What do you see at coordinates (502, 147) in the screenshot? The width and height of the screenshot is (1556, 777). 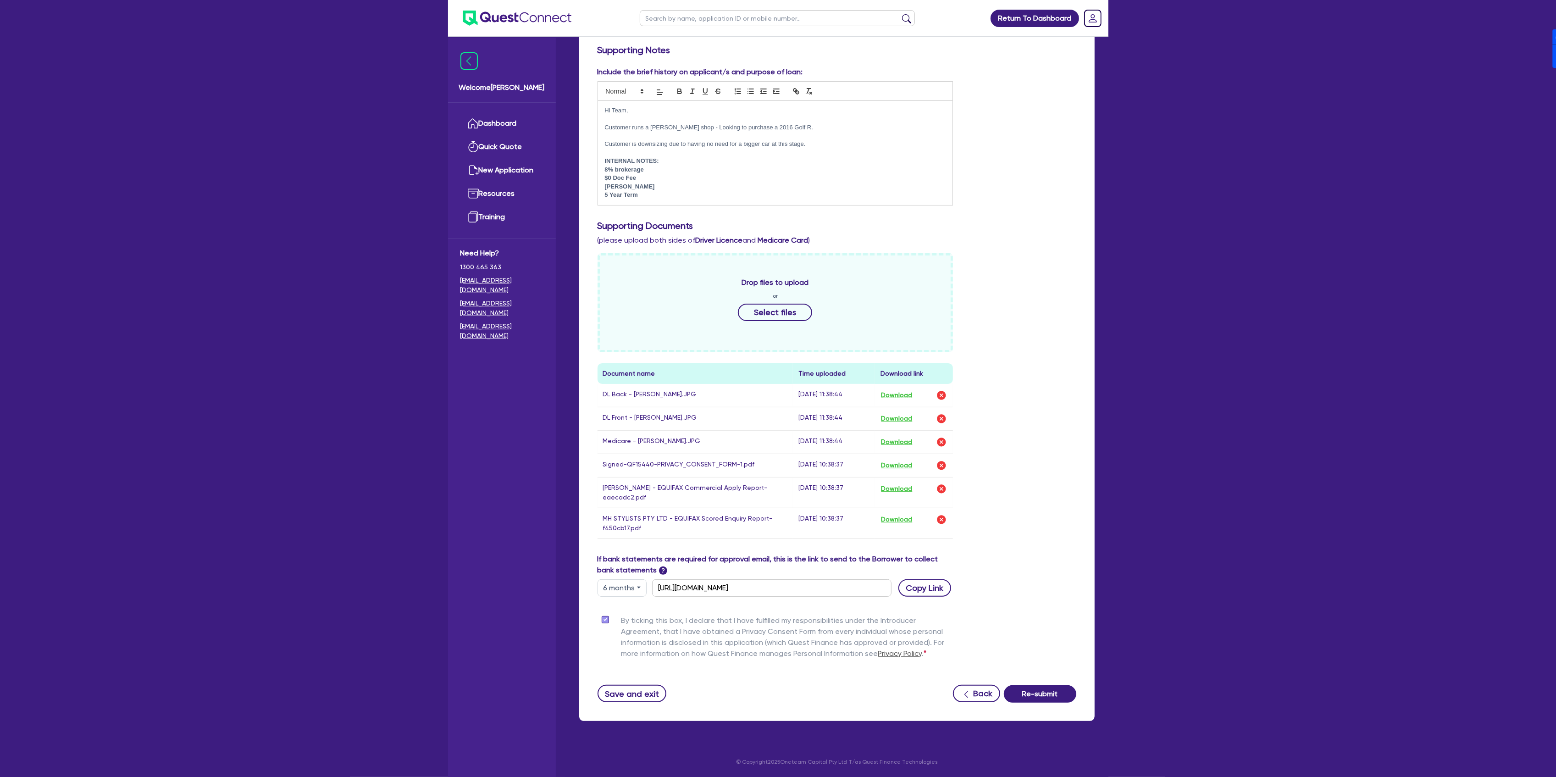 I see `a: Quick Quote` at bounding box center [502, 147].